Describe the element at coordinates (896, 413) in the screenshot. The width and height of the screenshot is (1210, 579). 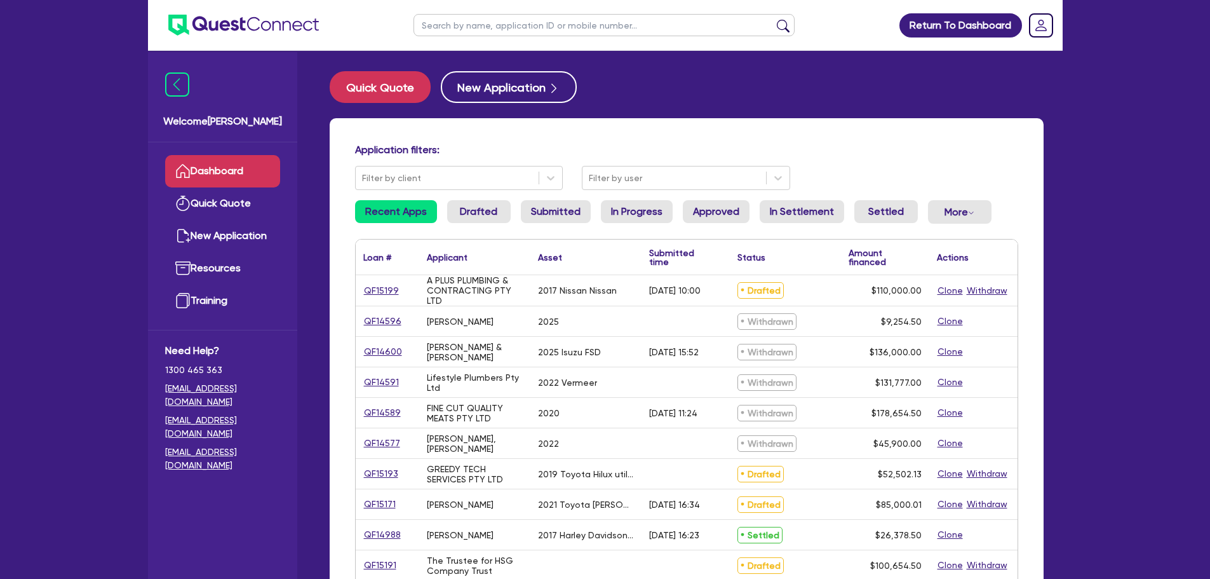
I see `span: $178,654.50` at that location.